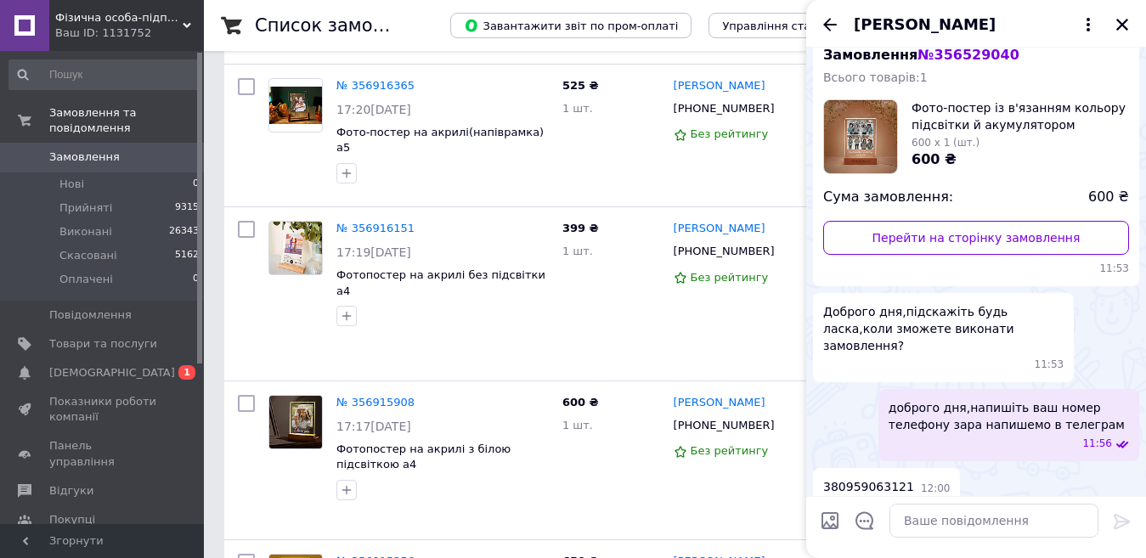 Image resolution: width=1146 pixels, height=558 pixels. Describe the element at coordinates (129, 33) in the screenshot. I see `div: Ваш ID: 1131752` at that location.